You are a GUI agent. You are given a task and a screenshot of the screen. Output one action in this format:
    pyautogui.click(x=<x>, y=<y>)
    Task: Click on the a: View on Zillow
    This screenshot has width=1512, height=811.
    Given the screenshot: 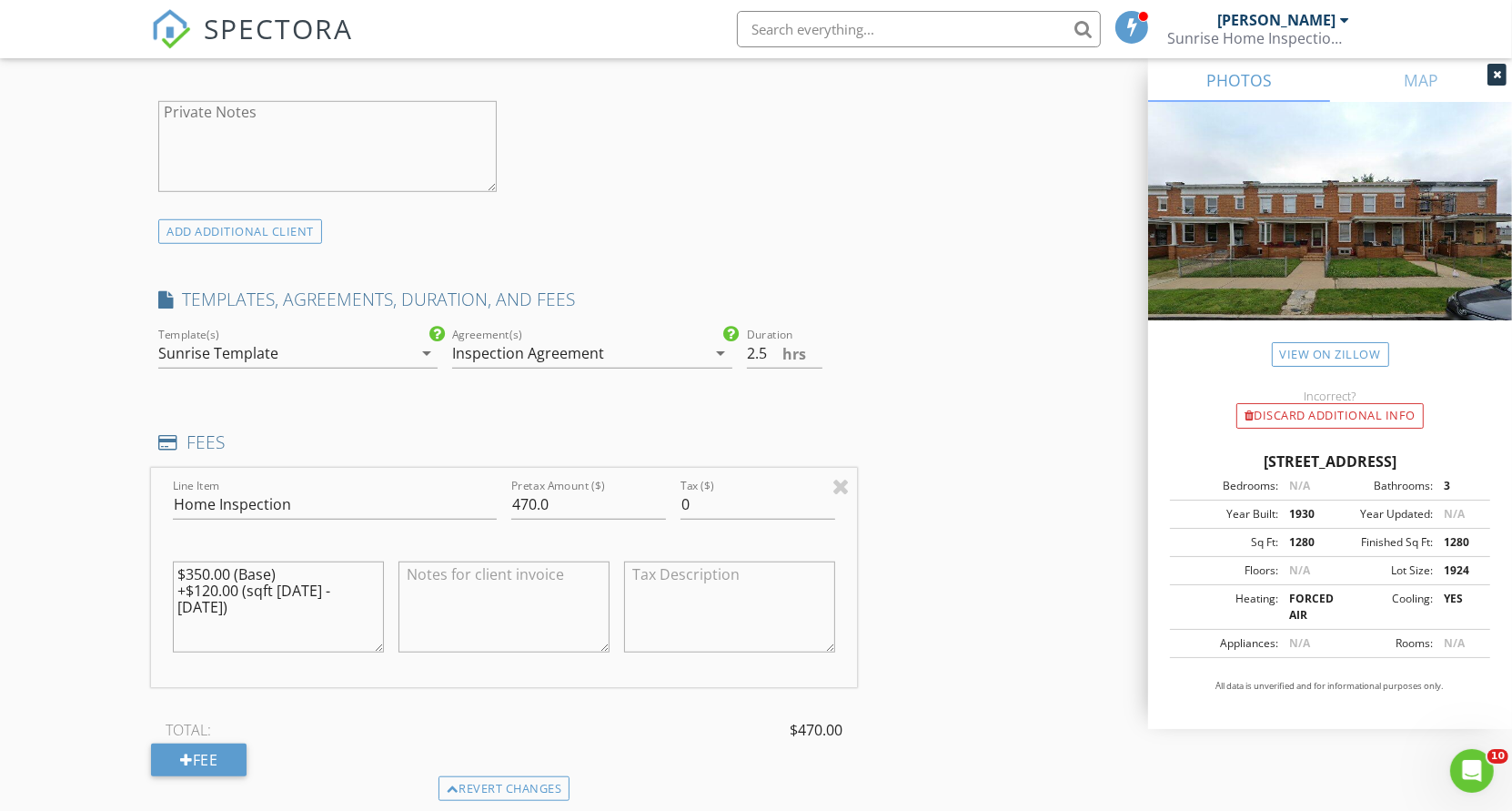 What is the action you would take?
    pyautogui.click(x=1330, y=354)
    